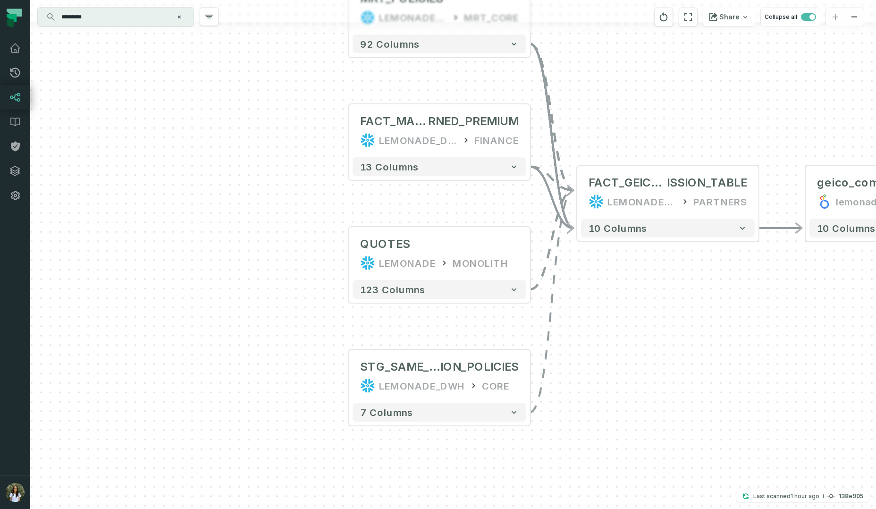 Image resolution: width=876 pixels, height=509 pixels. I want to click on p: Last scanned, so click(787, 496).